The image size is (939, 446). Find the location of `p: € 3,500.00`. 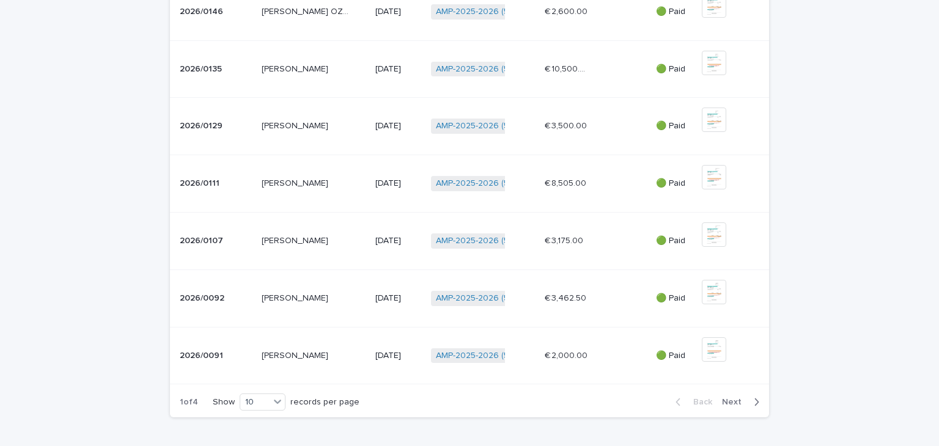

p: € 3,500.00 is located at coordinates (567, 125).